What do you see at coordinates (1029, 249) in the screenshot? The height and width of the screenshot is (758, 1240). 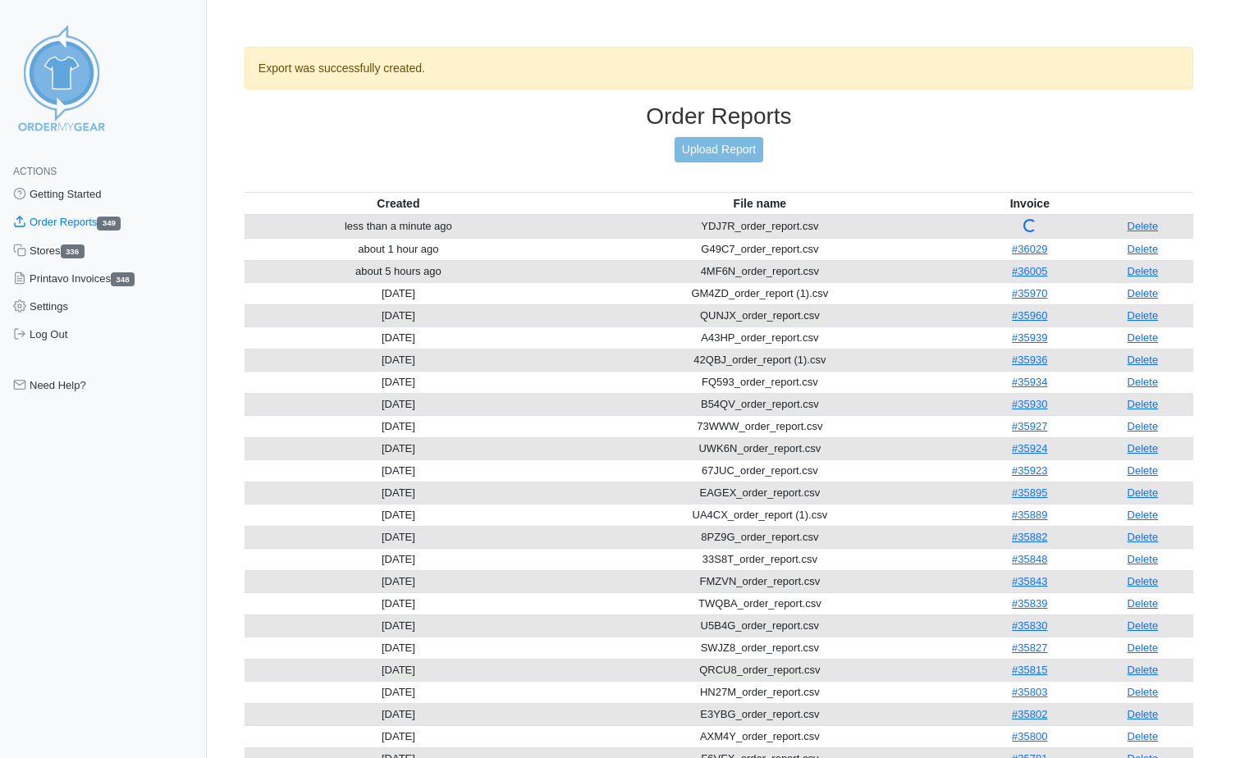 I see `a: #36029` at bounding box center [1029, 249].